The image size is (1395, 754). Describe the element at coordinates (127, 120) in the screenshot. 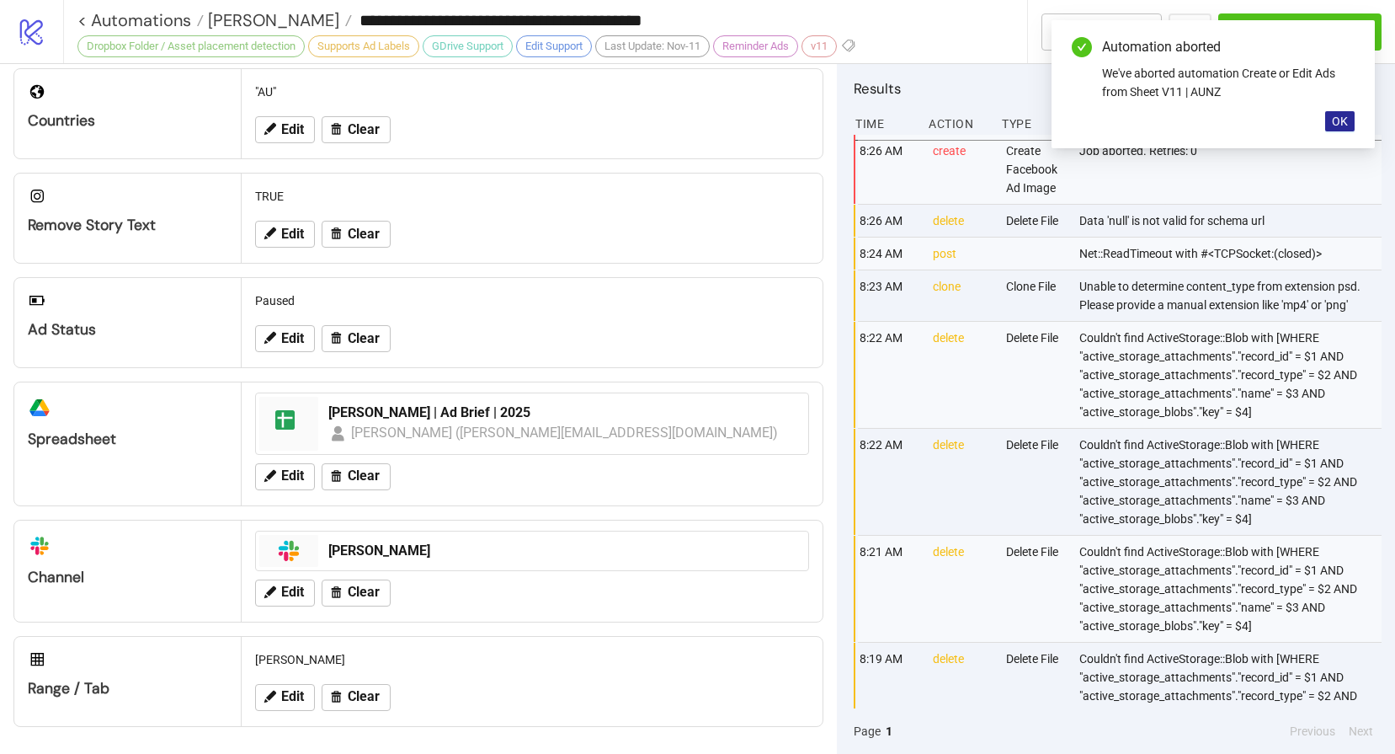

I see `div: Countries` at that location.